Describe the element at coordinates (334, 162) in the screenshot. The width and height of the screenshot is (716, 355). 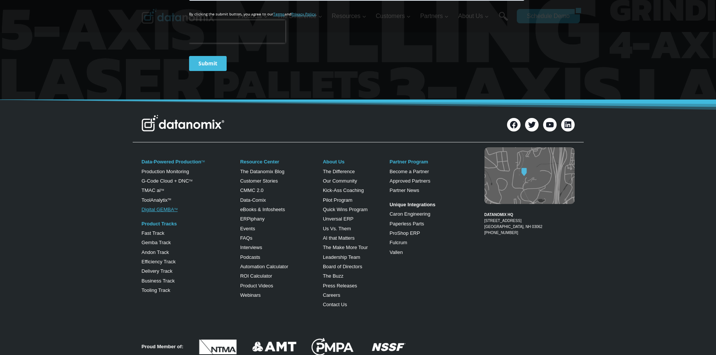
I see `a: About Us` at that location.